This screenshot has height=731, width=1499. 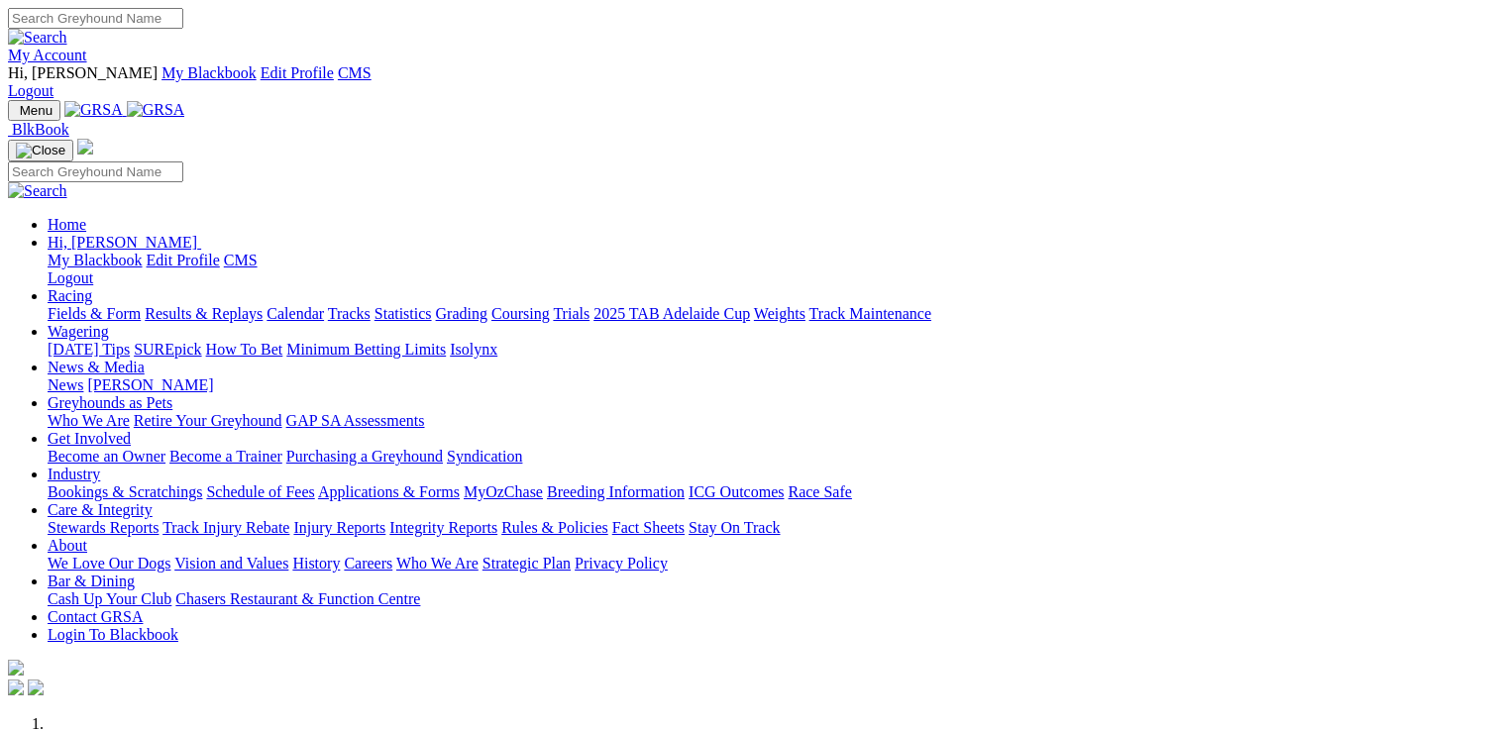 What do you see at coordinates (520, 313) in the screenshot?
I see `a: Coursing` at bounding box center [520, 313].